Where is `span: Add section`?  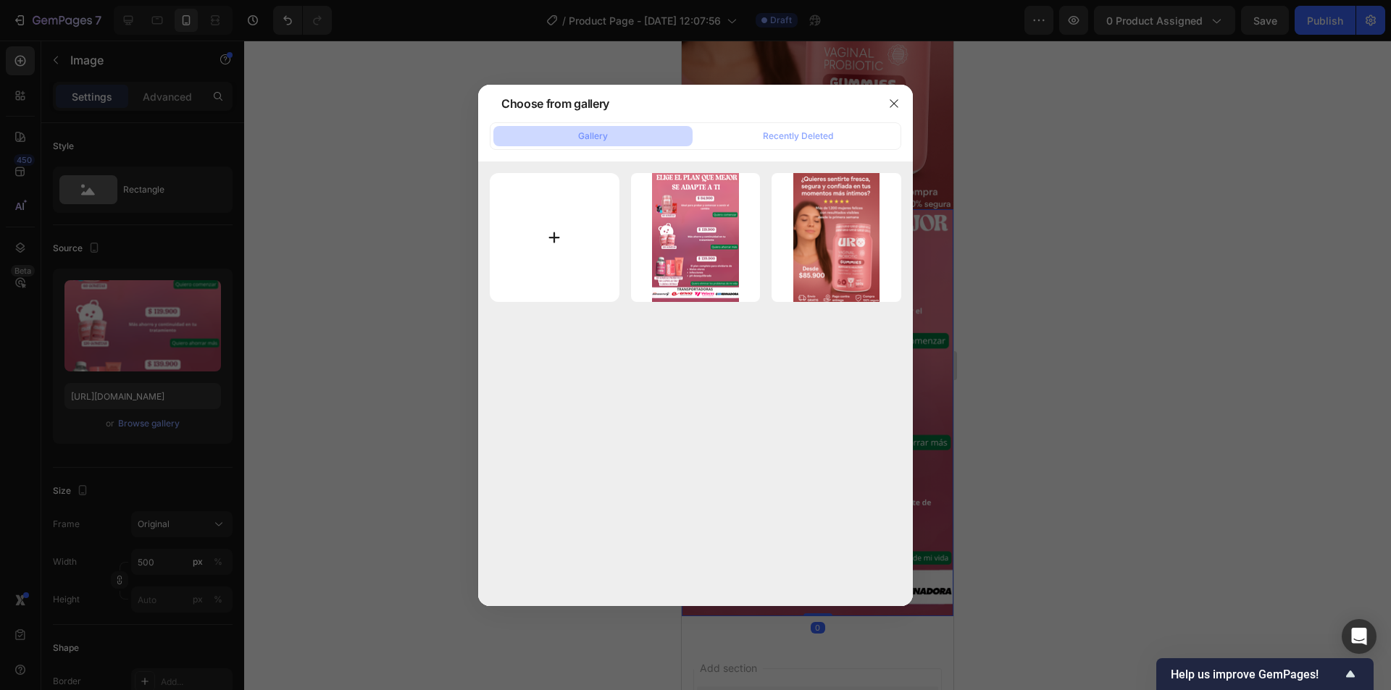 span: Add section is located at coordinates (46, 627).